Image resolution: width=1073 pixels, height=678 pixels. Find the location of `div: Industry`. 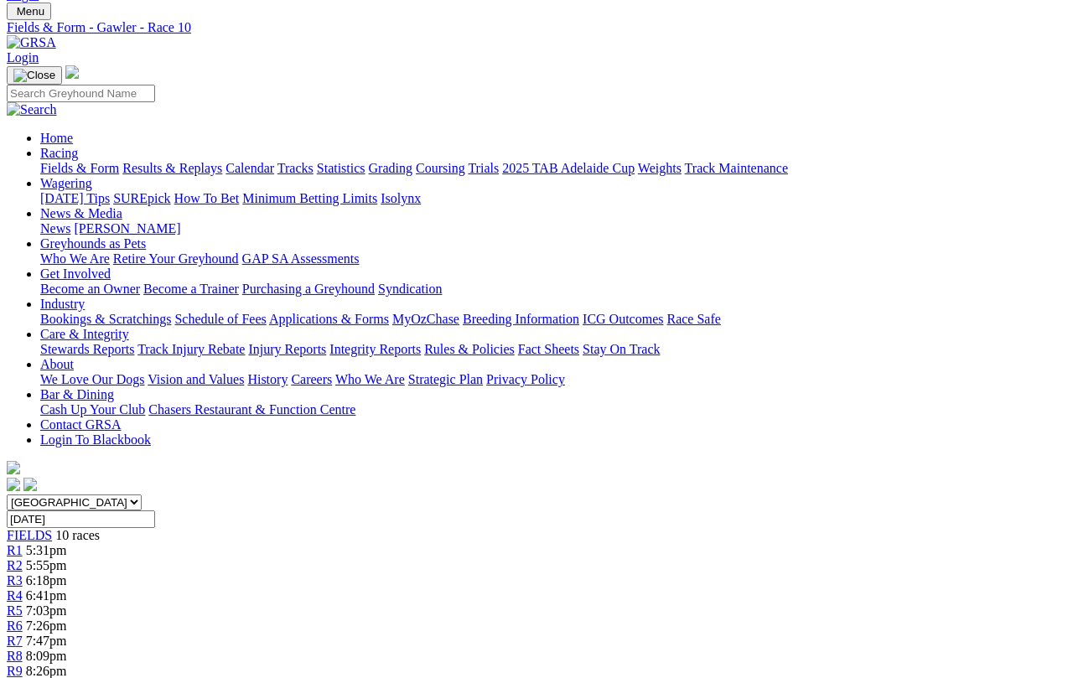

div: Industry is located at coordinates (553, 319).